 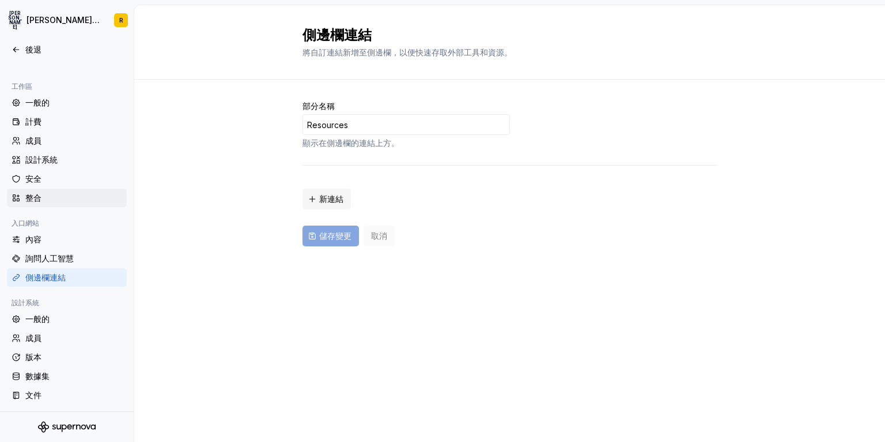 What do you see at coordinates (67, 395) in the screenshot?
I see `a: 文件` at bounding box center [67, 395].